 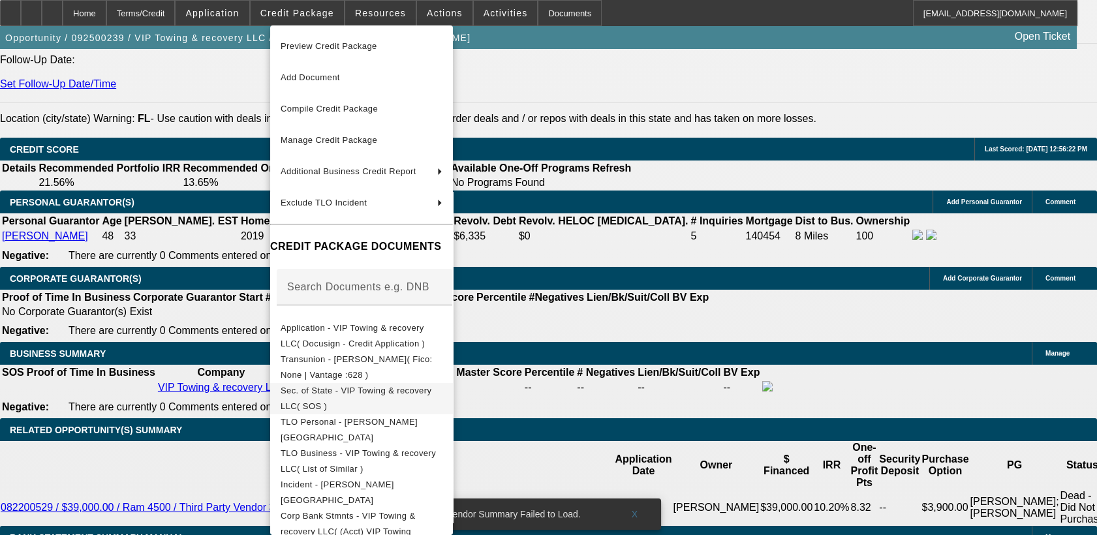 I want to click on span: Sec. of State - VIP Towing & recovery LLC( SOS ), so click(x=356, y=398).